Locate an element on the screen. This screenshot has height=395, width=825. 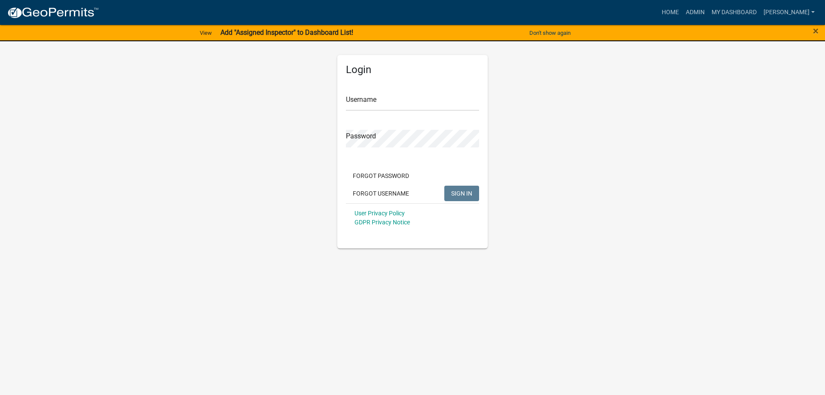
a: Home is located at coordinates (670, 12).